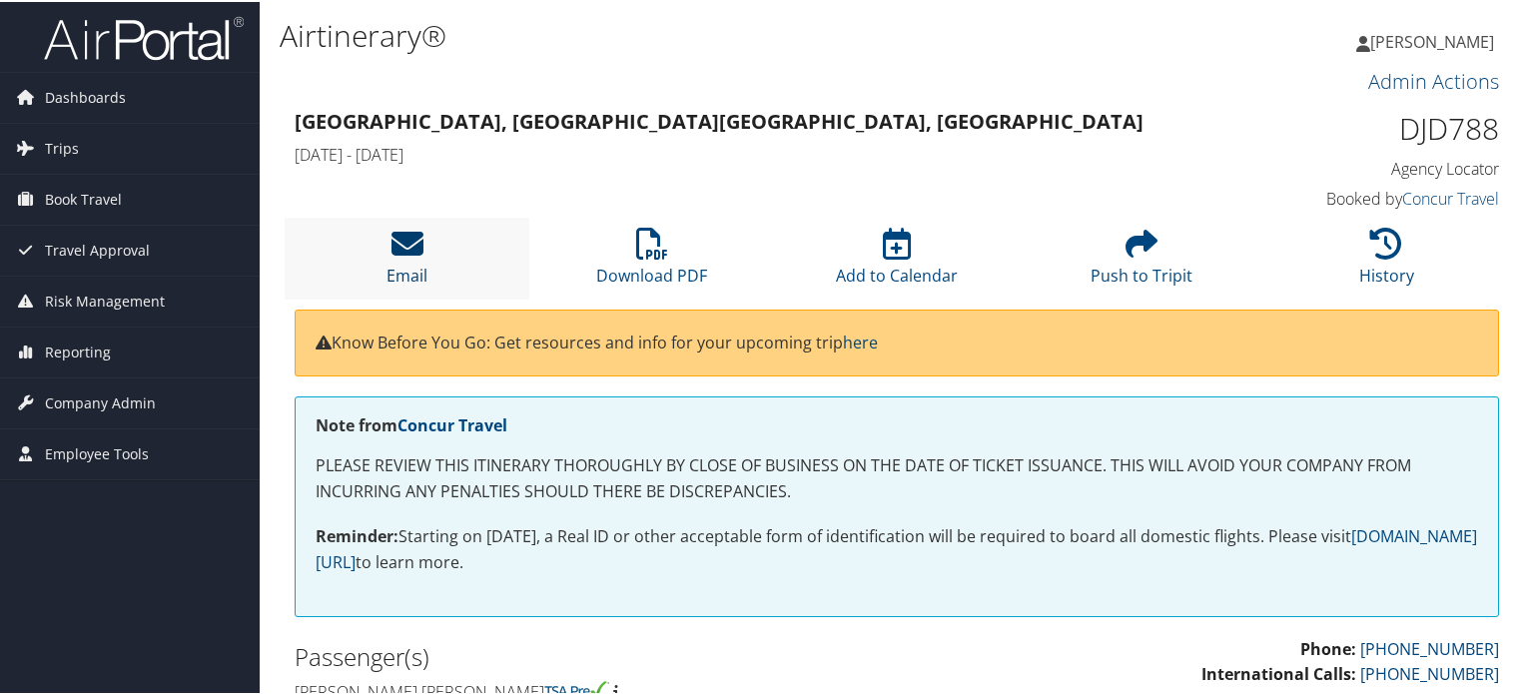 This screenshot has width=1526, height=694. Describe the element at coordinates (1386, 261) in the screenshot. I see `a: History` at that location.